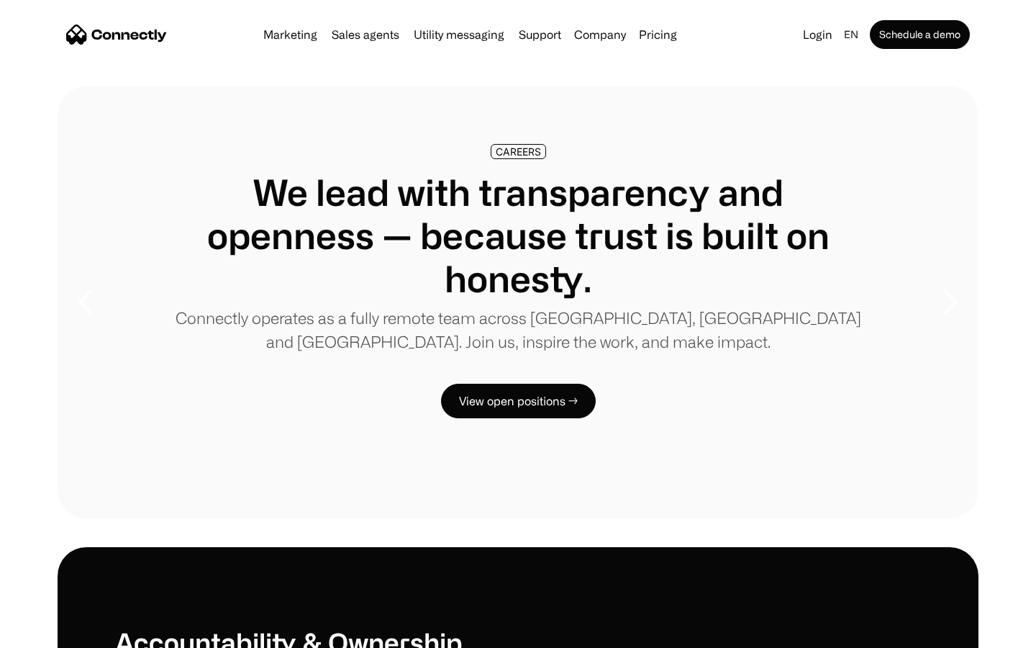 The image size is (1036, 648). What do you see at coordinates (50, 632) in the screenshot?
I see `aside: Language selected: English` at bounding box center [50, 632].